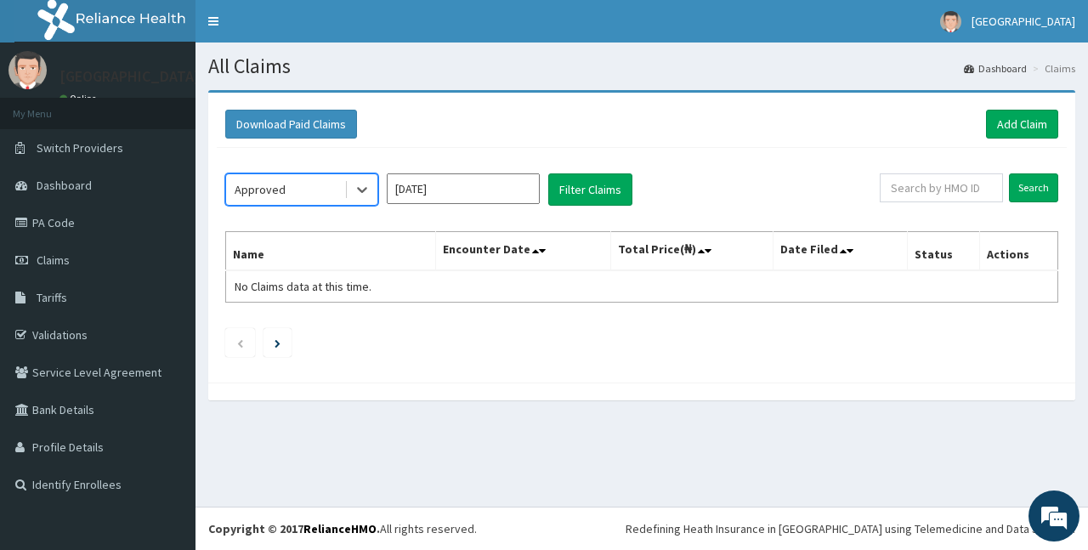  What do you see at coordinates (523, 252) in the screenshot?
I see `th: Encounter Date` at bounding box center [523, 252].